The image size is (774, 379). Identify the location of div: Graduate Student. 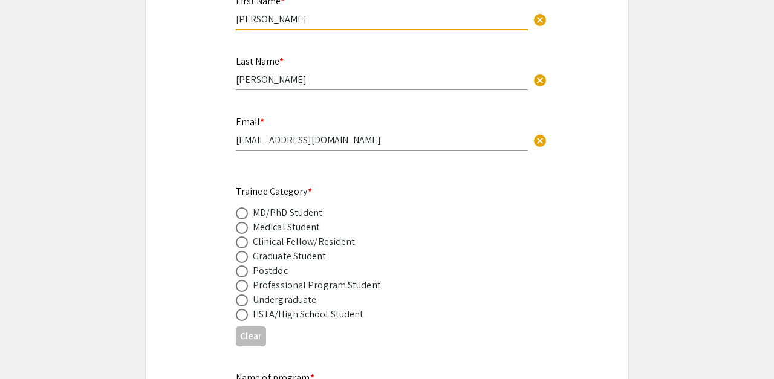
(290, 256).